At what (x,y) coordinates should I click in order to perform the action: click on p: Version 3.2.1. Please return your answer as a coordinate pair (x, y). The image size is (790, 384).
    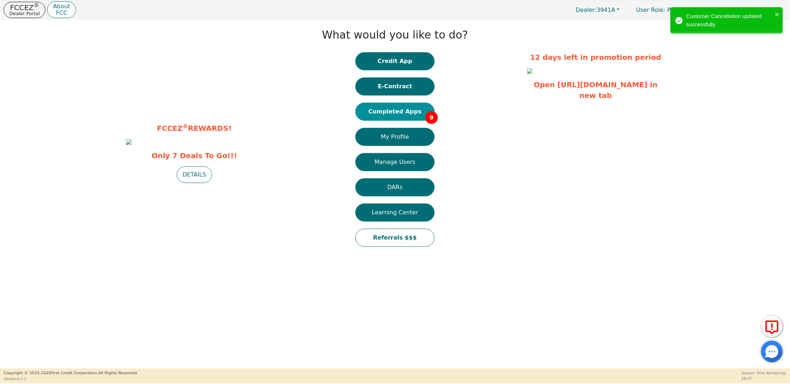
    Looking at the image, I should click on (71, 379).